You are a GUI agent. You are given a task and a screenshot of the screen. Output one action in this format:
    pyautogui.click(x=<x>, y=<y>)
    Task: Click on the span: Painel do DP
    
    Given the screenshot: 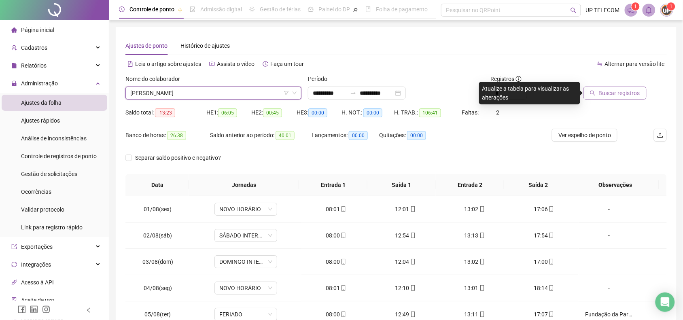 What is the action you would take?
    pyautogui.click(x=334, y=9)
    